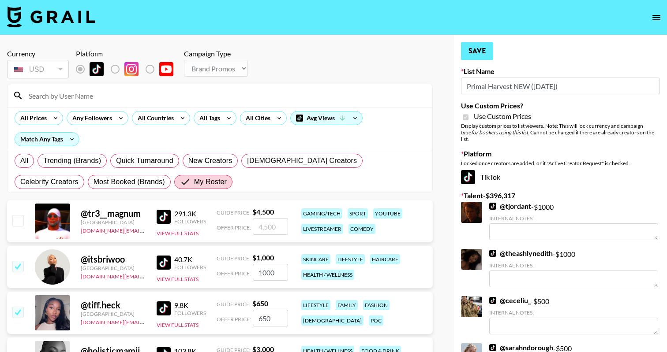  Describe the element at coordinates (477, 51) in the screenshot. I see `button: Save` at that location.